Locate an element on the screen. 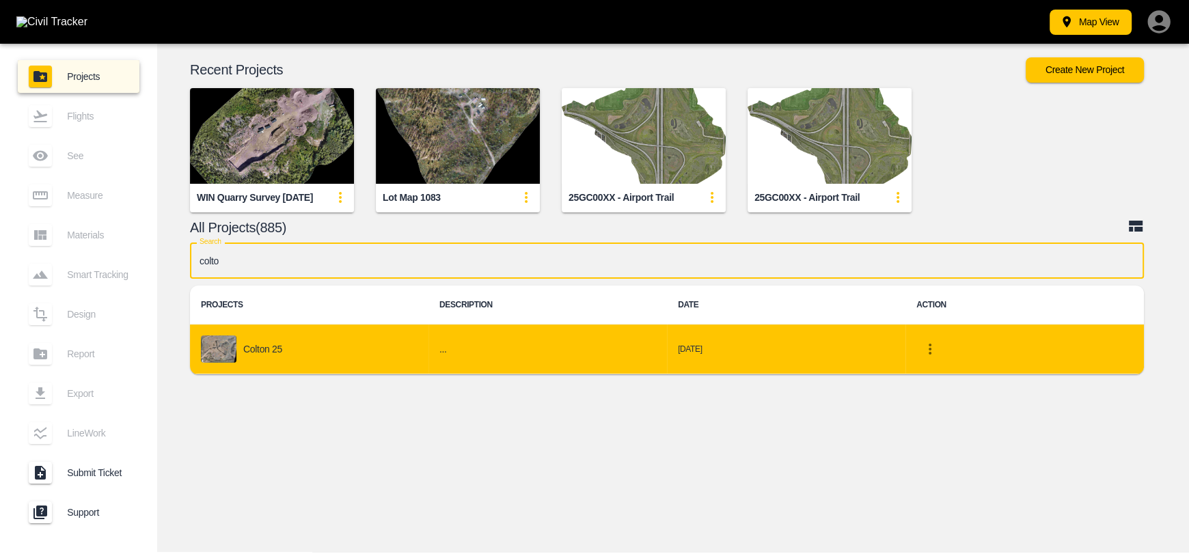 The height and width of the screenshot is (554, 1189). a: Projects is located at coordinates (79, 77).